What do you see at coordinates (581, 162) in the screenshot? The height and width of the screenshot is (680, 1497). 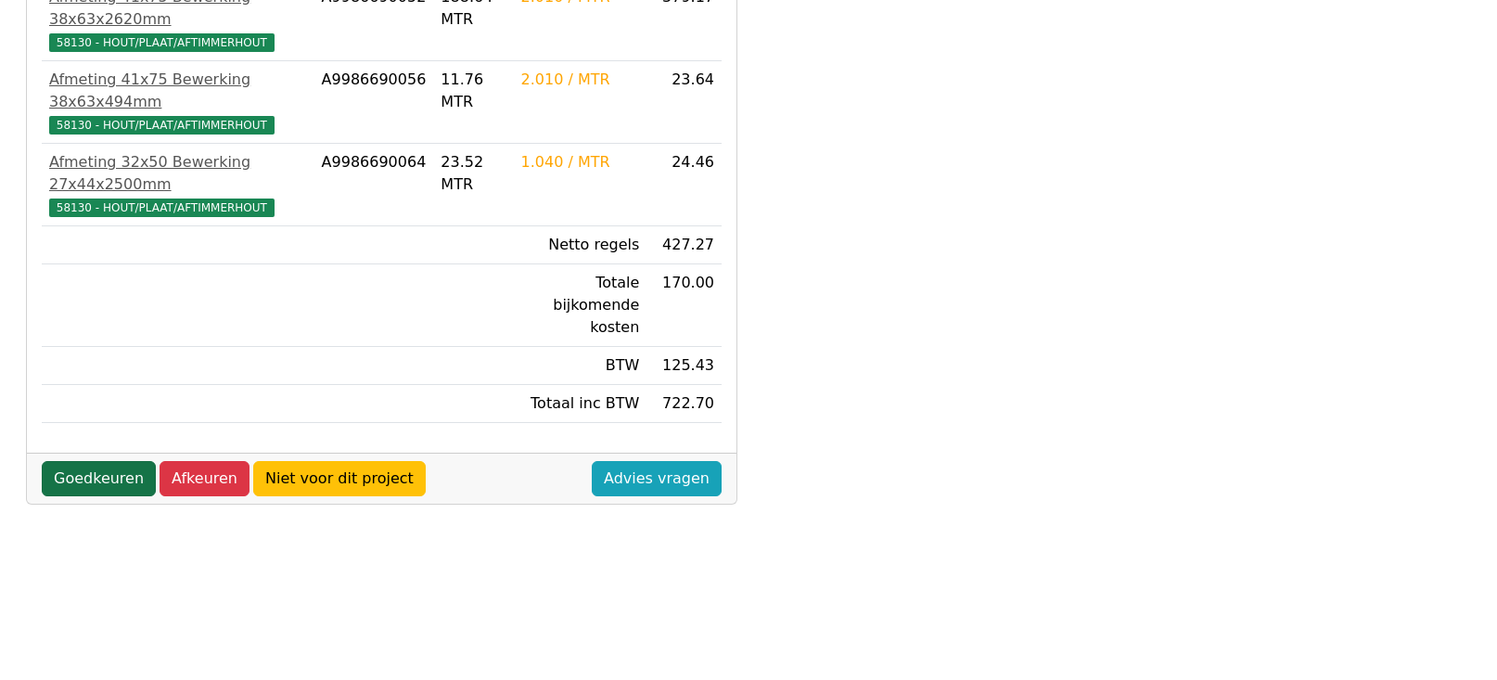 I see `div: 1.040 / MTR` at bounding box center [581, 162].